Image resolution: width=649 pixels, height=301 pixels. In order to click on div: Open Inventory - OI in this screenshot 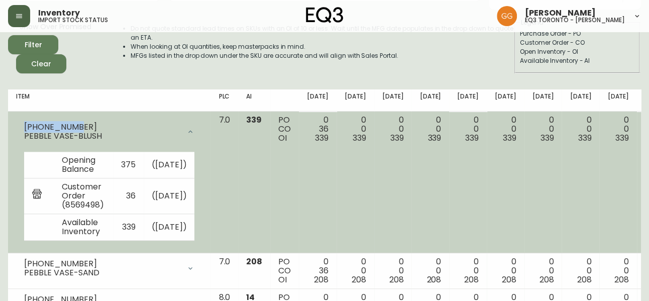, I will do `click(577, 52)`.